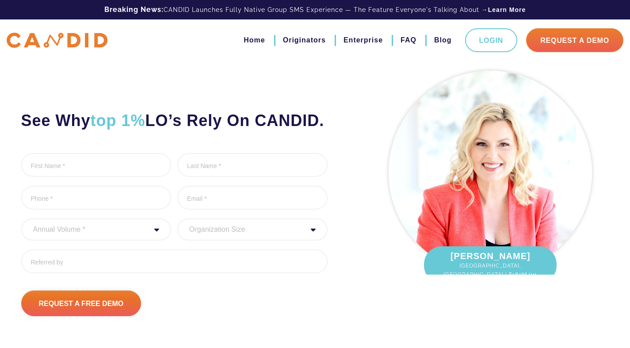  Describe the element at coordinates (81, 303) in the screenshot. I see `input: Request A Free Demo` at that location.